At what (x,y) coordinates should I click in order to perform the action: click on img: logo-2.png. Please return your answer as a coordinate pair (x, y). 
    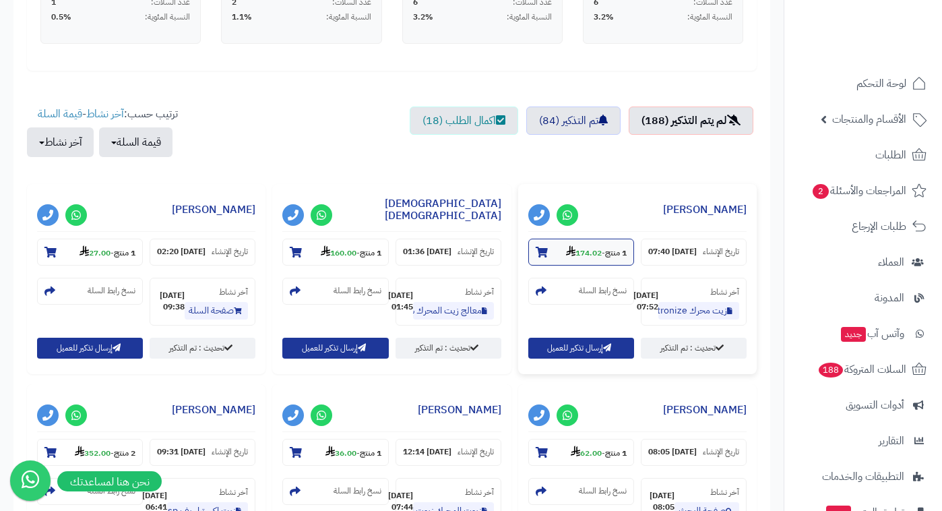
    Looking at the image, I should click on (890, 32).